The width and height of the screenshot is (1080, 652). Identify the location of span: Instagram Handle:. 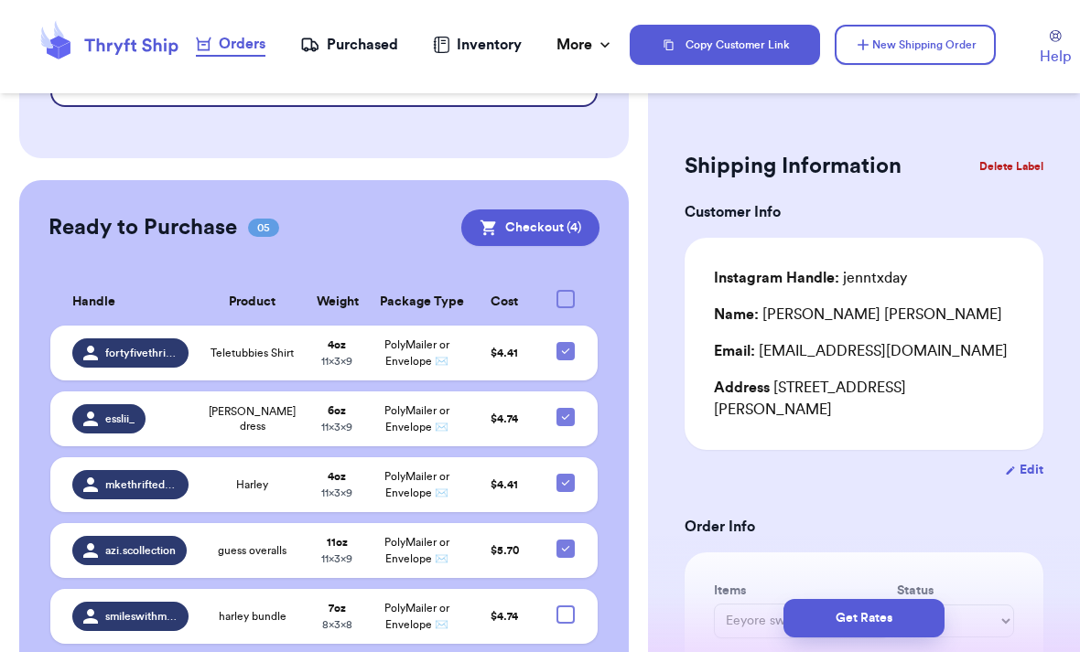
(776, 278).